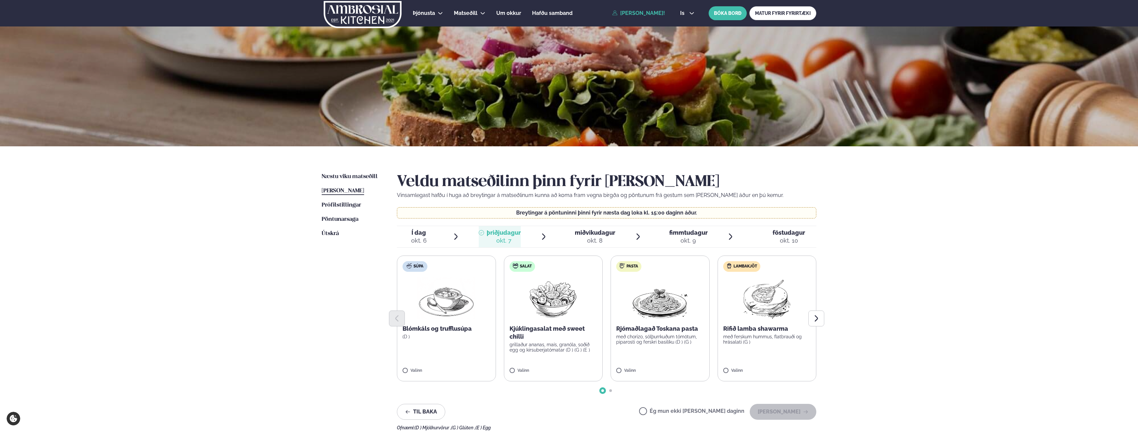 This screenshot has width=1138, height=432. Describe the element at coordinates (660, 329) in the screenshot. I see `p: Rjómaðlagað Toskana pasta` at that location.